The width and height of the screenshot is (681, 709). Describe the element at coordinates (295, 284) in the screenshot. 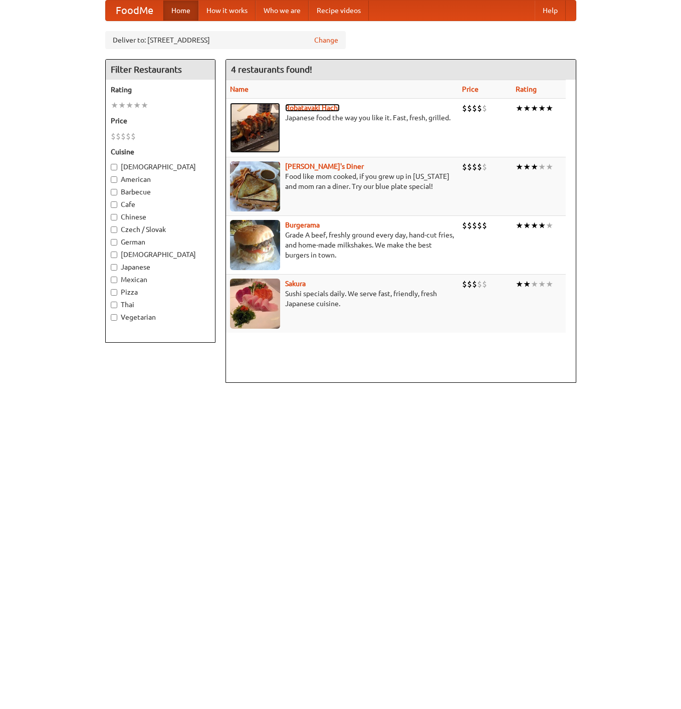

I see `b: Sakura` at that location.